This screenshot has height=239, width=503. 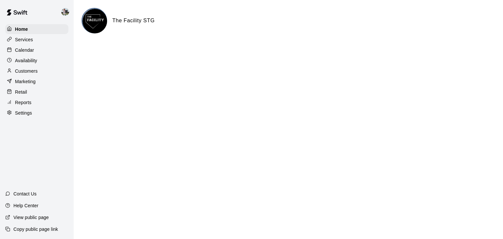 I want to click on a: Settings, so click(x=37, y=113).